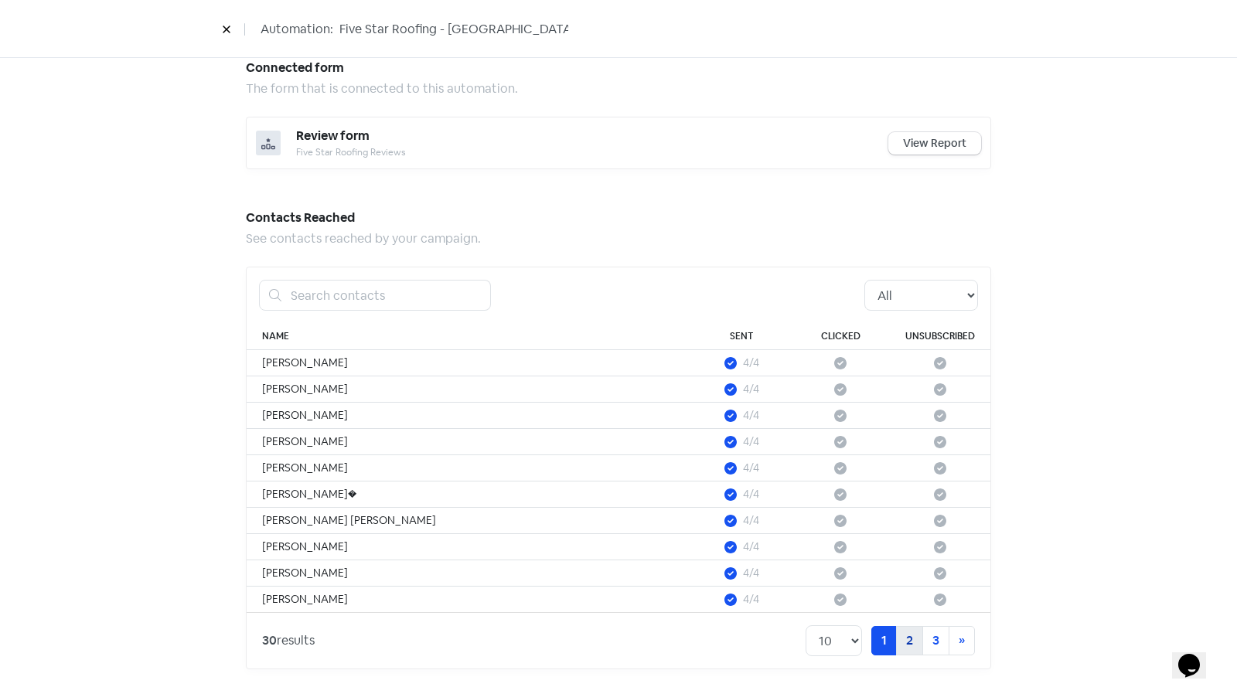  What do you see at coordinates (936, 641) in the screenshot?
I see `a: 3` at bounding box center [936, 641].